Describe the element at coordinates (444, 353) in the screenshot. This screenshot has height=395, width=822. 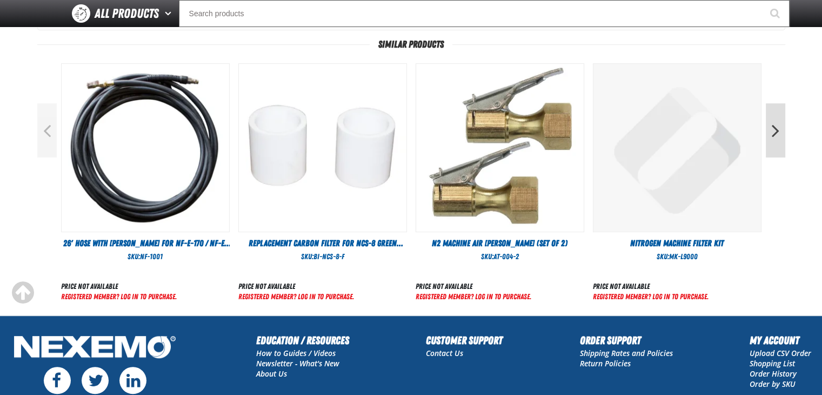
I see `a: Contact Us` at that location.